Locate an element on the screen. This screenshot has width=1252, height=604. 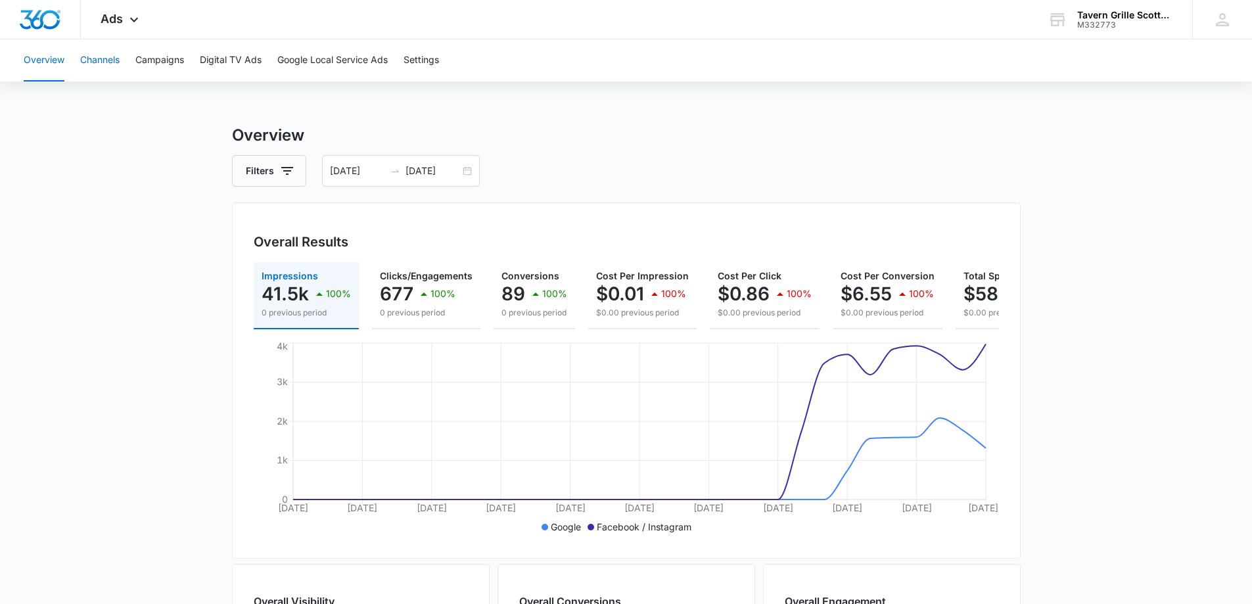
span: swap-right is located at coordinates (395, 171).